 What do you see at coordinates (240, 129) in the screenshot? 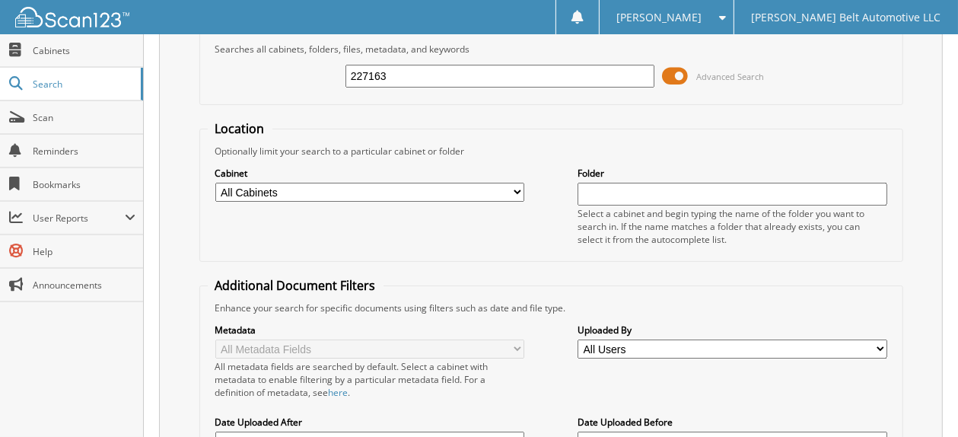
I see `legend: Location` at bounding box center [240, 129].